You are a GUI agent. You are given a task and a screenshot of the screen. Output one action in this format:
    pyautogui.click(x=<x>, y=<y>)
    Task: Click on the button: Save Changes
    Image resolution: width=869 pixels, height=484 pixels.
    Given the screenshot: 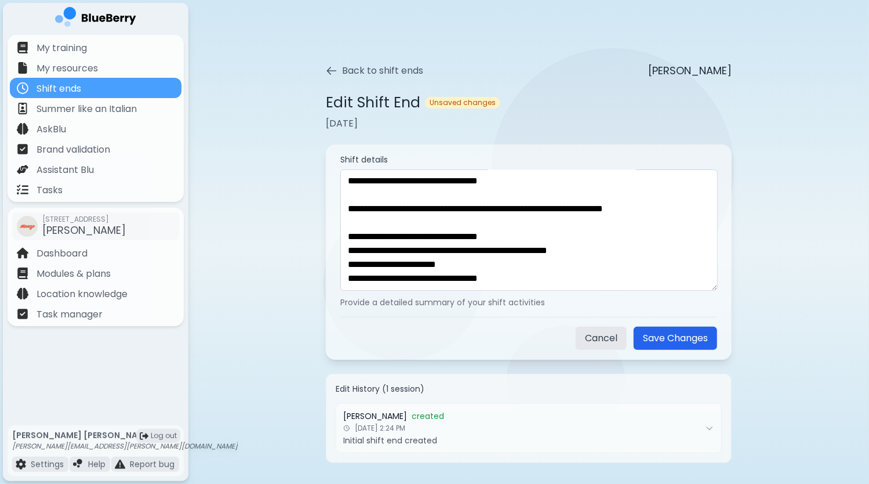 What is the action you would take?
    pyautogui.click(x=675, y=338)
    